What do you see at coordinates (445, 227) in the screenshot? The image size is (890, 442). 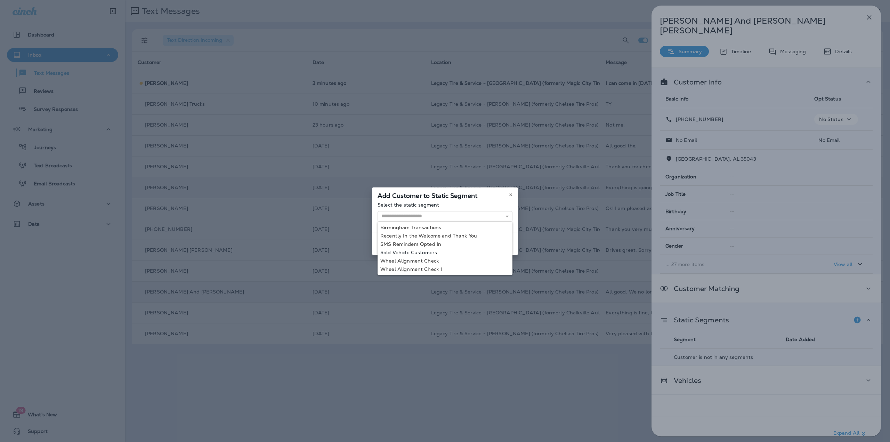 I see `div: Birmingham Transactions` at bounding box center [445, 227].